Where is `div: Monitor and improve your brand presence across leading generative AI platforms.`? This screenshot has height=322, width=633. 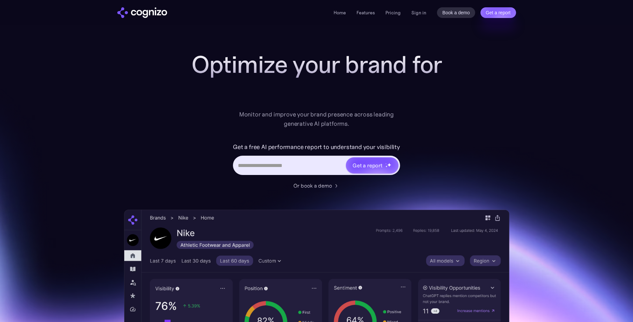
div: Monitor and improve your brand presence across leading generative AI platforms. is located at coordinates (317, 119).